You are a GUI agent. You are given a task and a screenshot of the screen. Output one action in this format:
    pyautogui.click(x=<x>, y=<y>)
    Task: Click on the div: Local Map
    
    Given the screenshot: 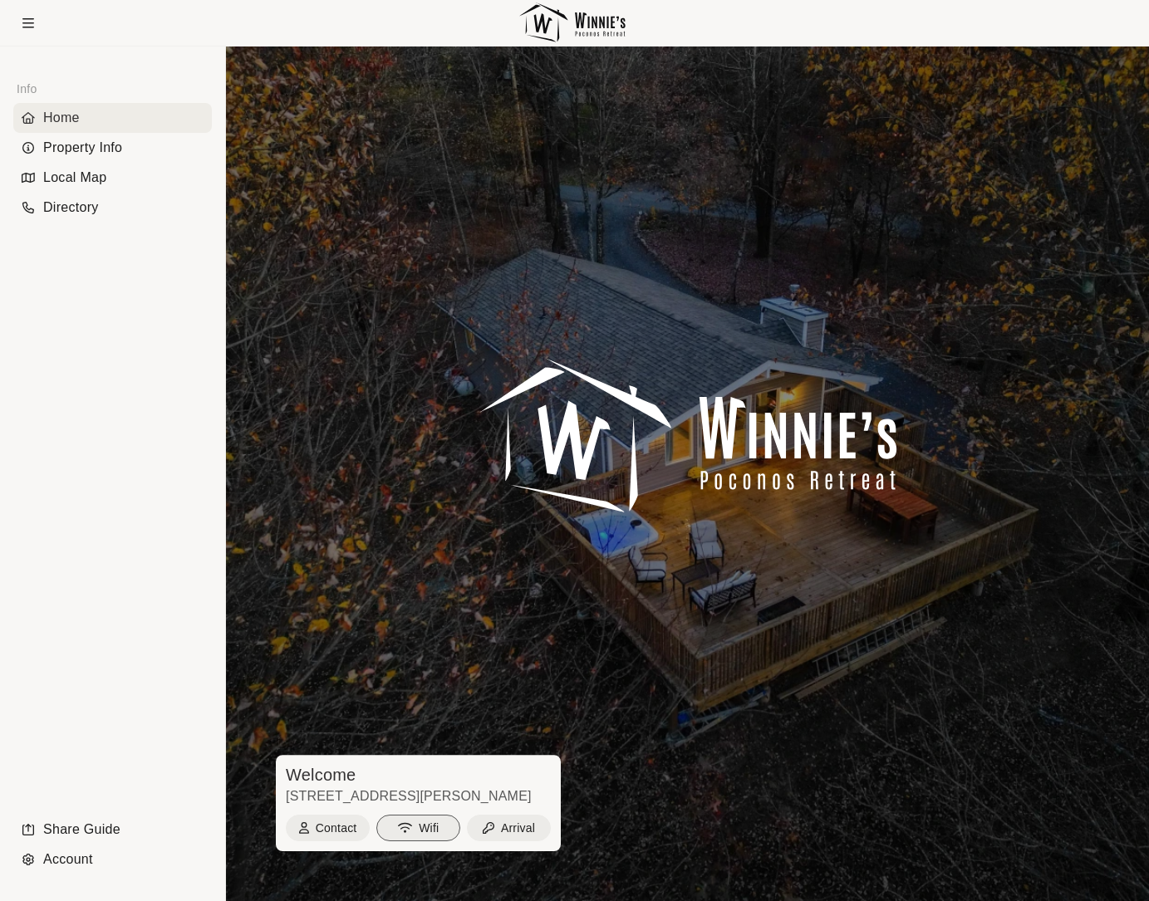 What is the action you would take?
    pyautogui.click(x=112, y=178)
    